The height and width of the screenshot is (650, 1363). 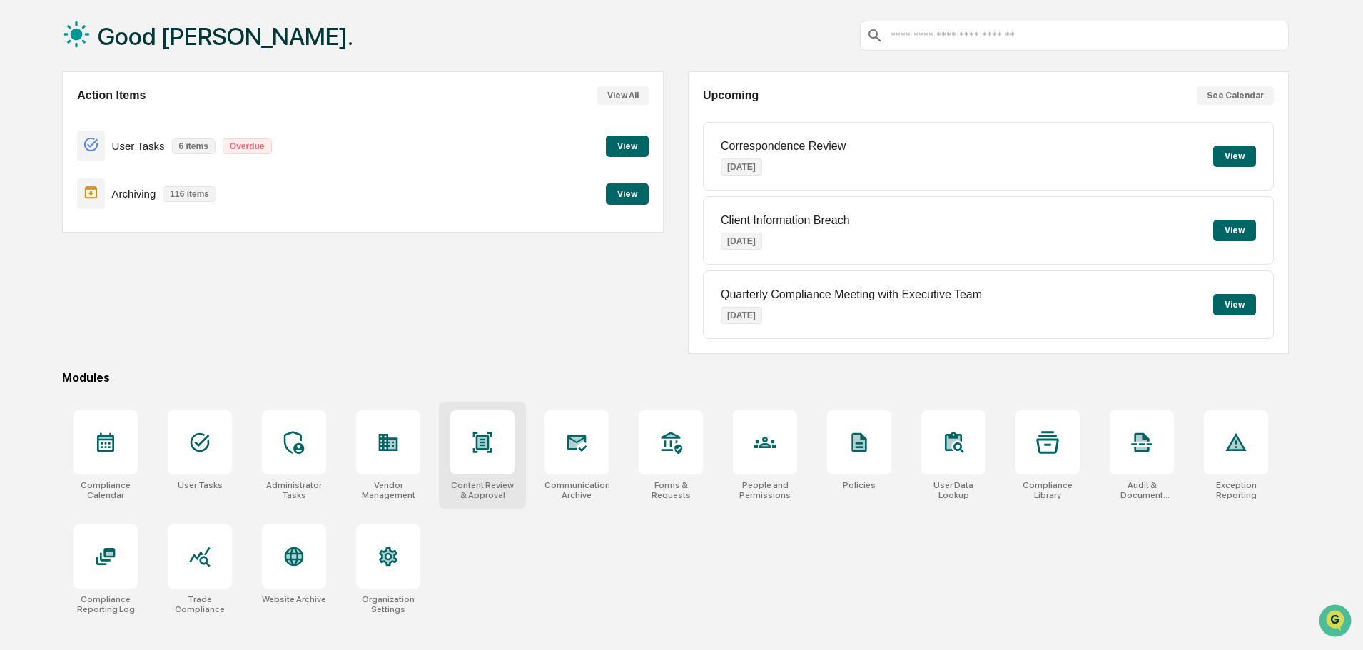 I want to click on a: 🗄️Attestations, so click(x=140, y=187).